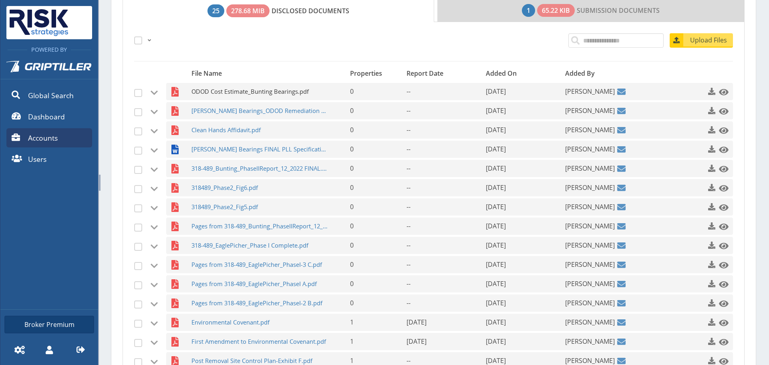  I want to click on span: Clean Hands Affidavit.pdf, so click(260, 130).